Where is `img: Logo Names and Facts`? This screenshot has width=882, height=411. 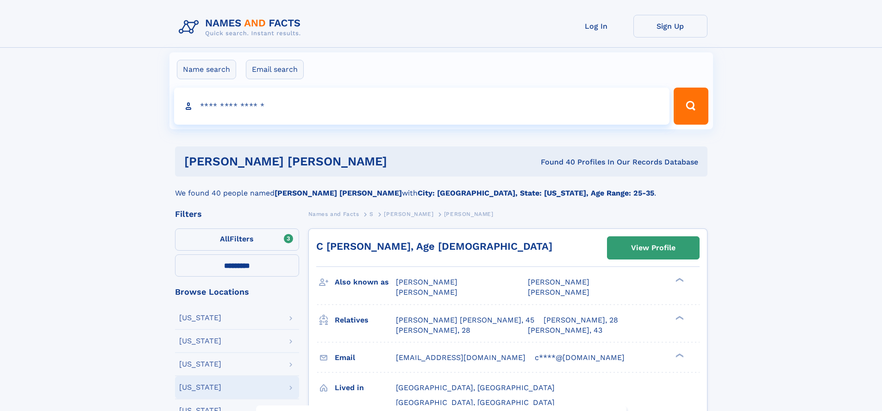 img: Logo Names and Facts is located at coordinates (242, 27).